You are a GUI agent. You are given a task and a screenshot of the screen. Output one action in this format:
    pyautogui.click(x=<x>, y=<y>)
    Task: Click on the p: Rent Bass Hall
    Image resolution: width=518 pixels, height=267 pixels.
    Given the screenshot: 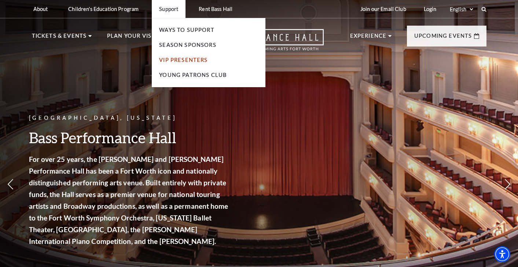 What is the action you would take?
    pyautogui.click(x=216, y=9)
    